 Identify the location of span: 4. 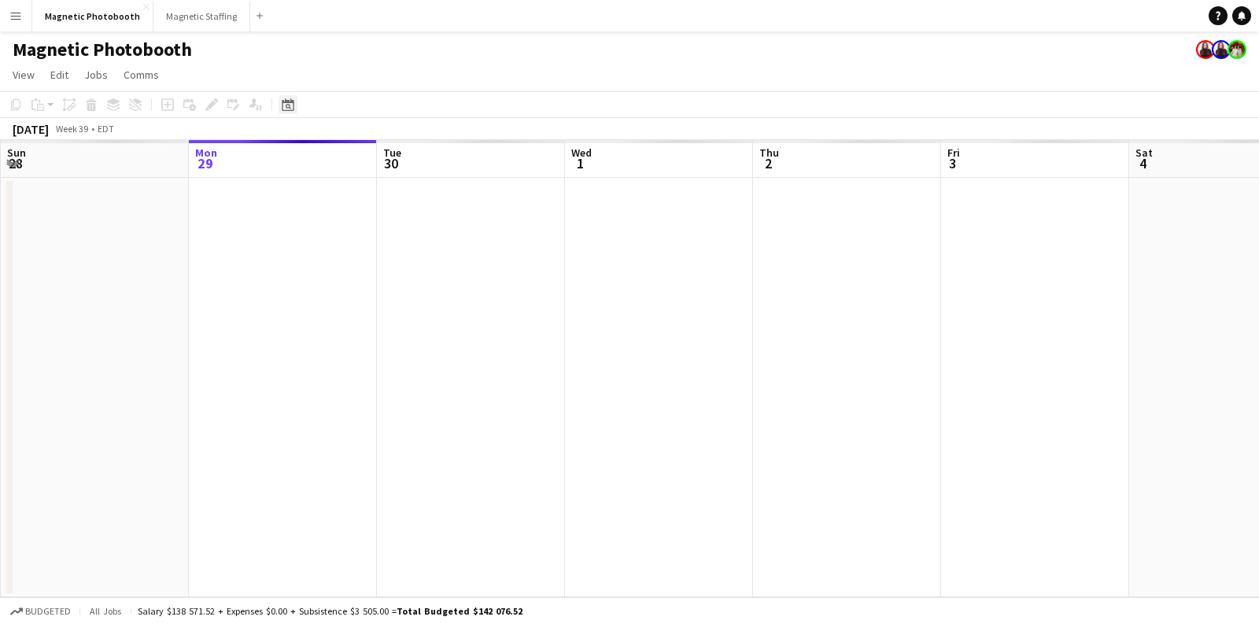
(1143, 163).